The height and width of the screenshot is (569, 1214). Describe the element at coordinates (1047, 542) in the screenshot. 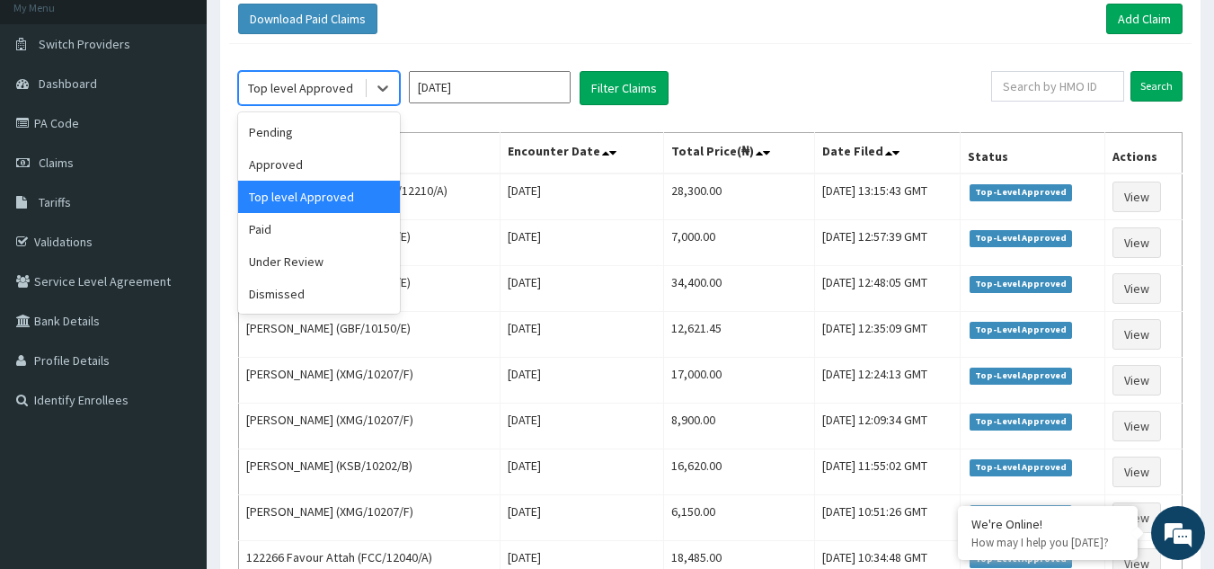

I see `p: How may I help you today?` at that location.